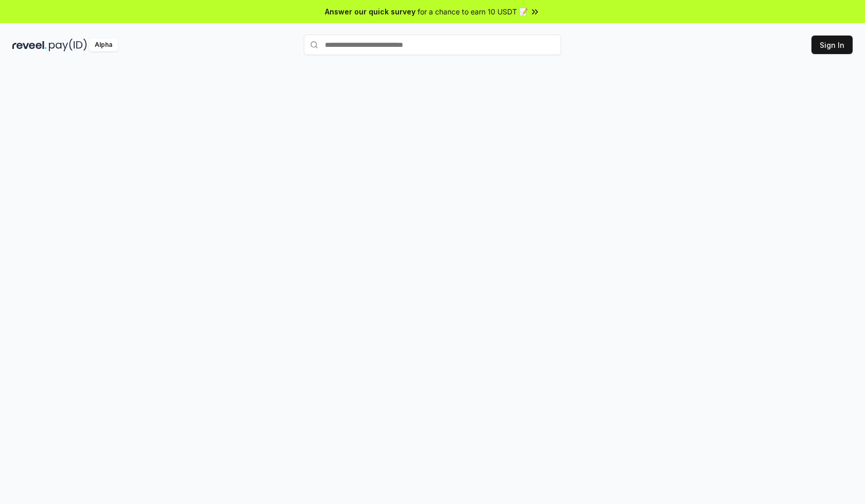 The height and width of the screenshot is (504, 865). I want to click on span: for a chance to earn 10 USDT 📝, so click(473, 11).